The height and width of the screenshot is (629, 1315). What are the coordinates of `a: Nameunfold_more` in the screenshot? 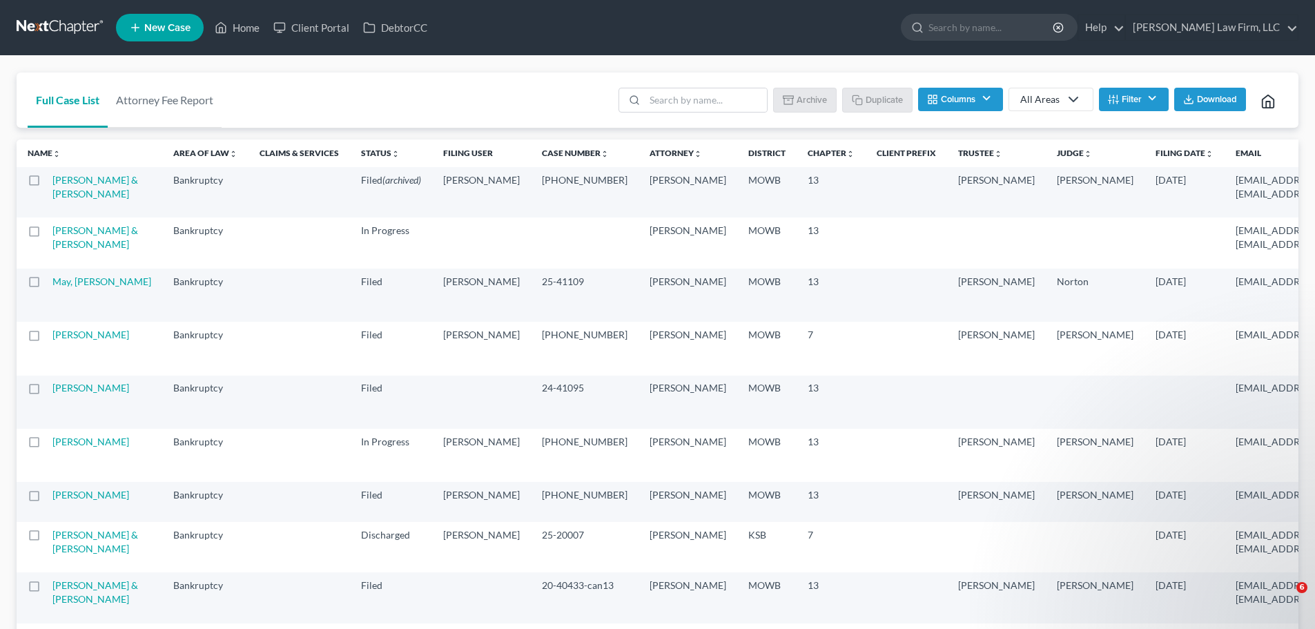 It's located at (44, 153).